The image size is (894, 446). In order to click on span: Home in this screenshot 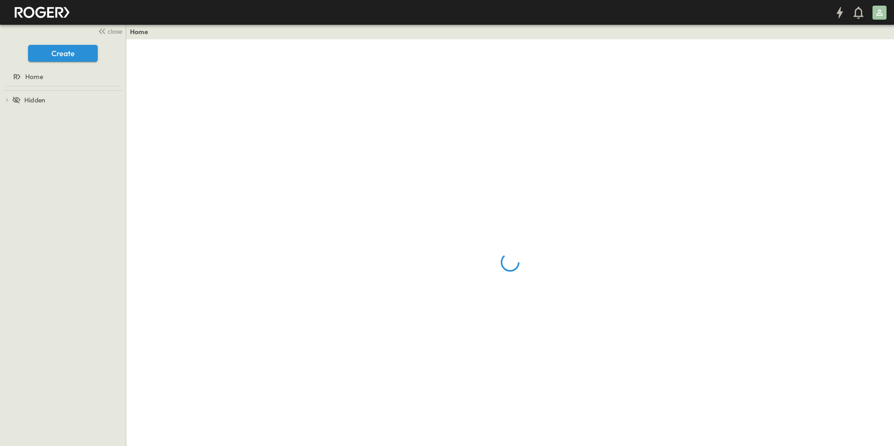, I will do `click(34, 77)`.